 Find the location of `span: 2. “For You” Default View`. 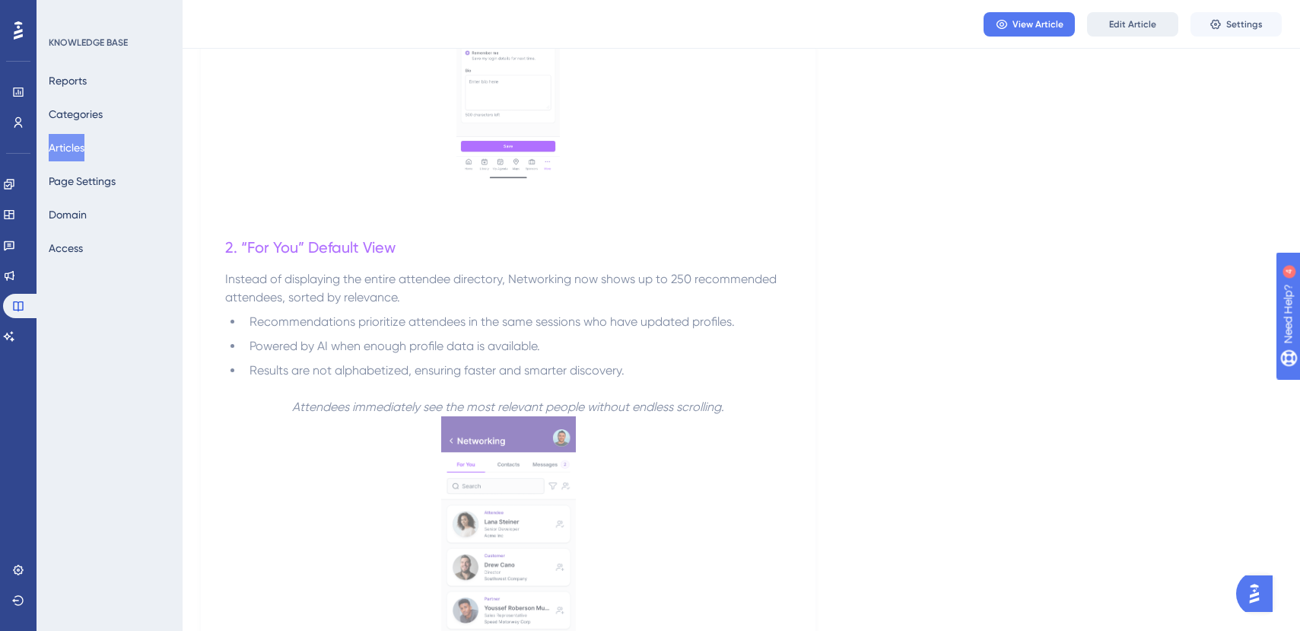

span: 2. “For You” Default View is located at coordinates (310, 247).